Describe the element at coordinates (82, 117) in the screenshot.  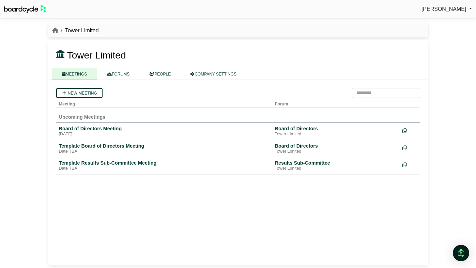
I see `span: Upcoming Meetings` at that location.